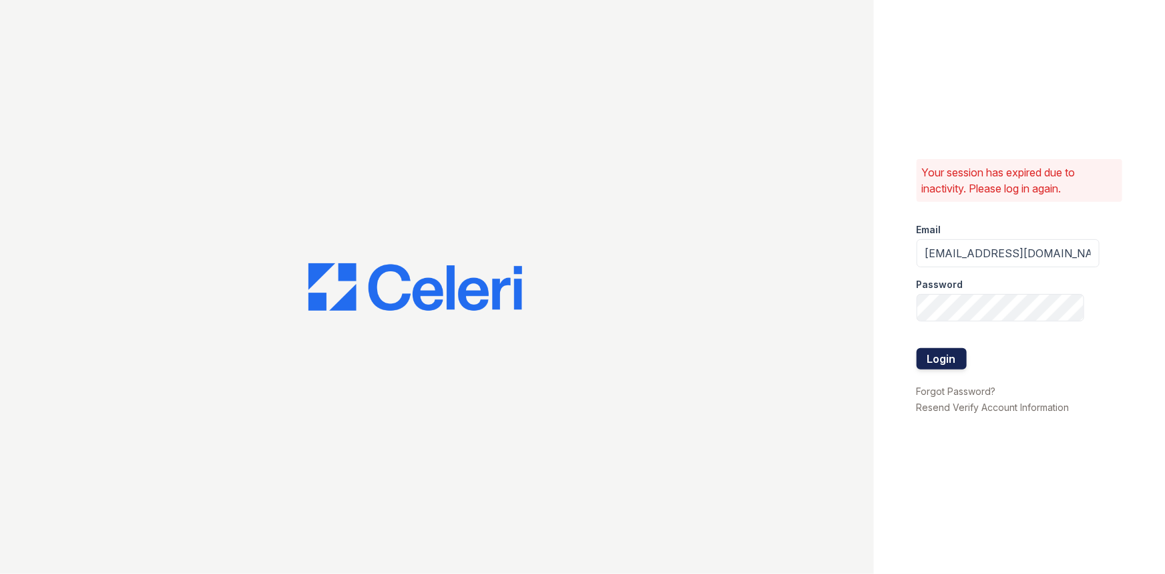 The height and width of the screenshot is (574, 1165). Describe the element at coordinates (929, 230) in the screenshot. I see `label: Email` at that location.